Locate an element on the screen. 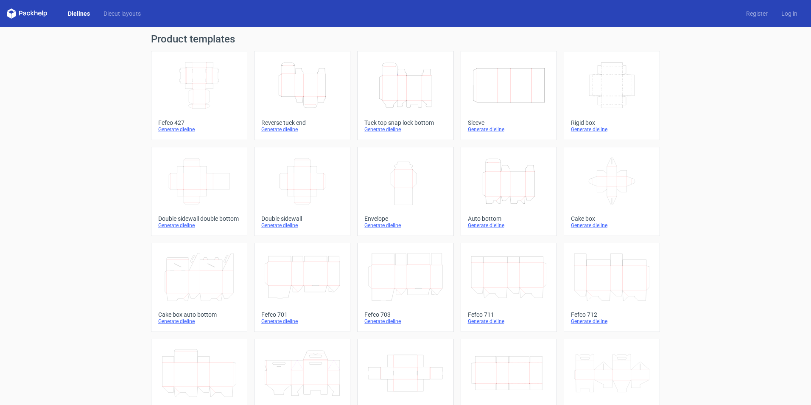  a: Dielines is located at coordinates (79, 14).